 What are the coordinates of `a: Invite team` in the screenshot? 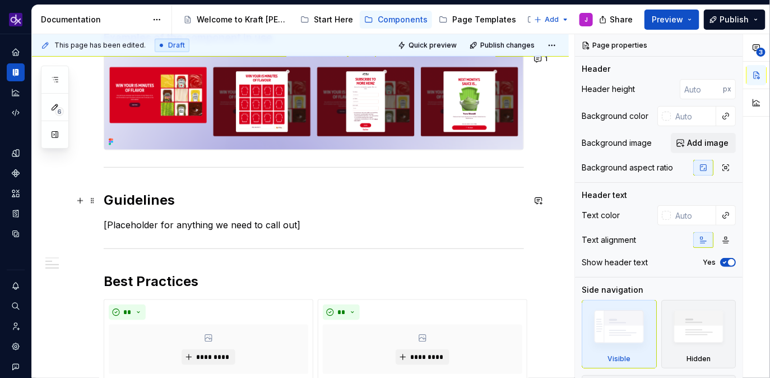 It's located at (16, 326).